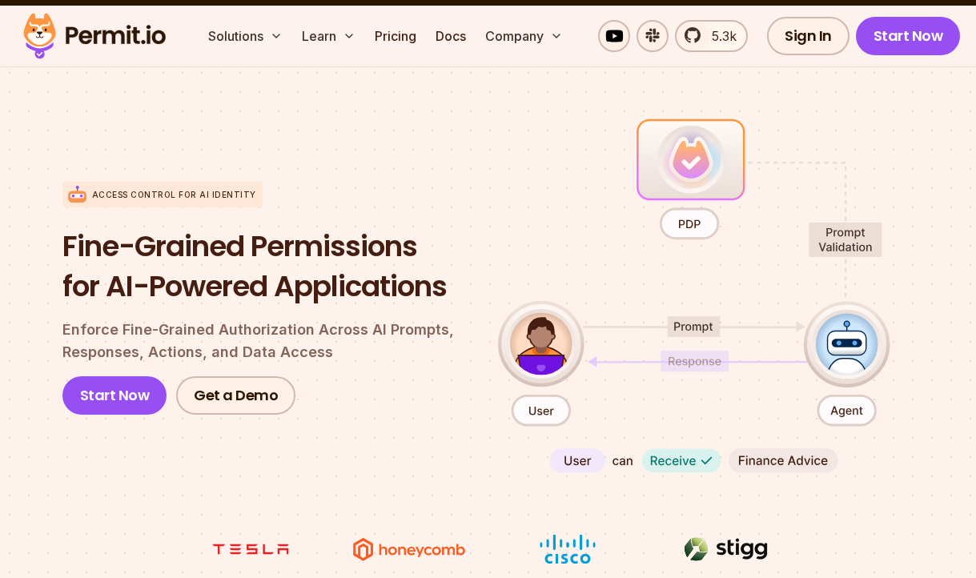  What do you see at coordinates (235, 395) in the screenshot?
I see `a: Get a Demo` at bounding box center [235, 395].